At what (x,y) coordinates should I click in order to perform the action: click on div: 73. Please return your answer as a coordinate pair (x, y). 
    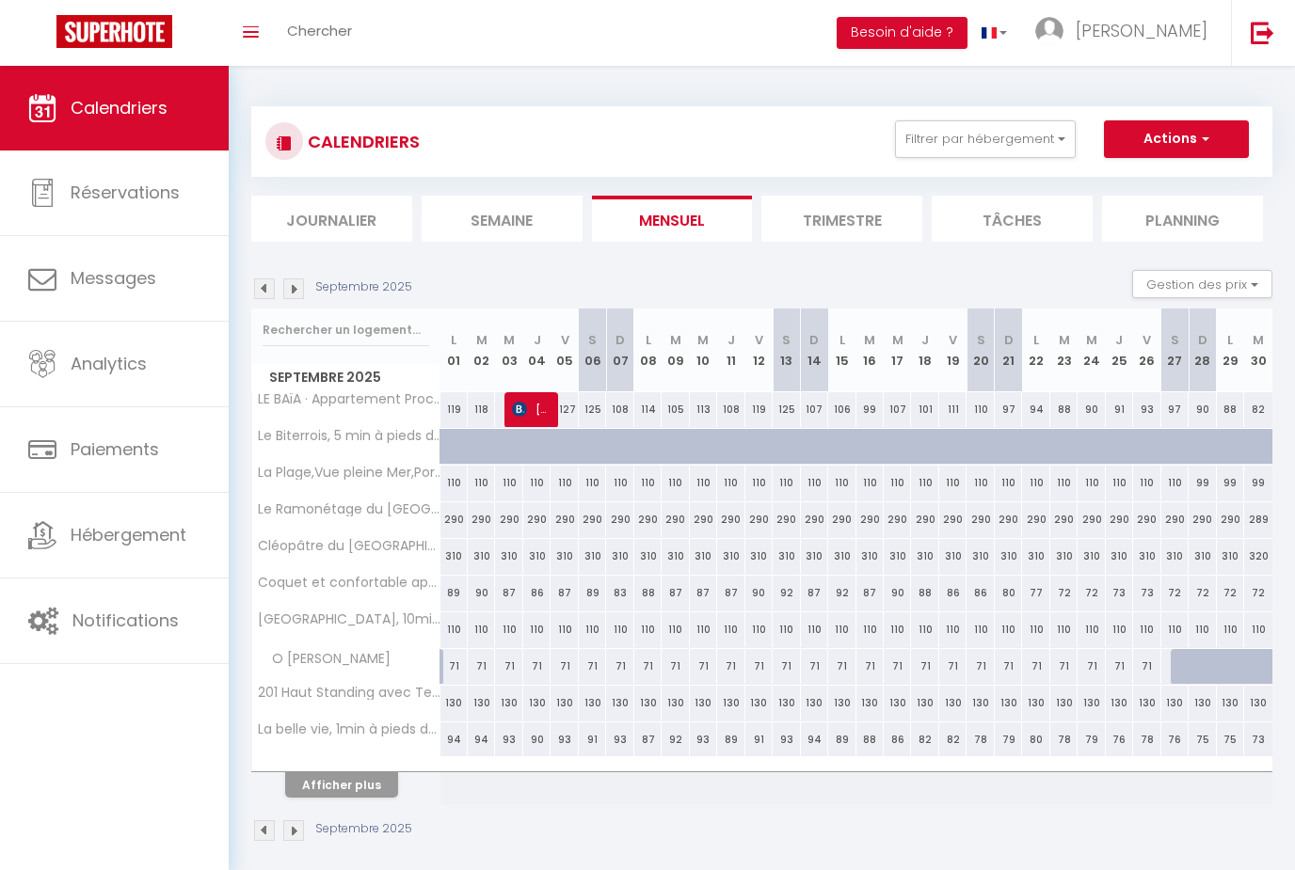
    Looking at the image, I should click on (1119, 593).